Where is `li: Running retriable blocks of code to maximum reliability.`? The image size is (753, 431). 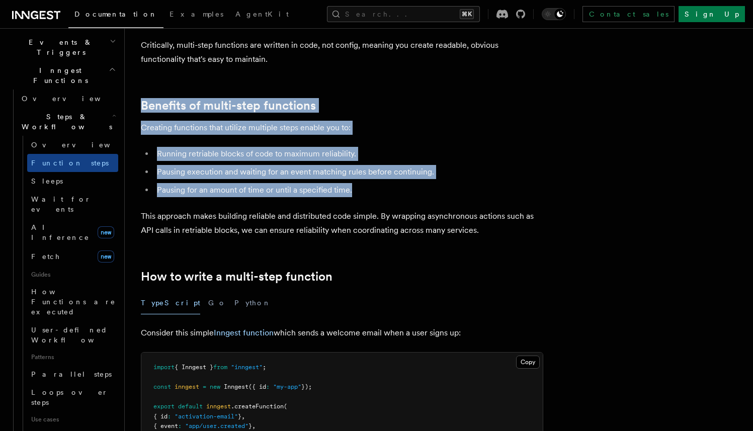 li: Running retriable blocks of code to maximum reliability. is located at coordinates (349, 154).